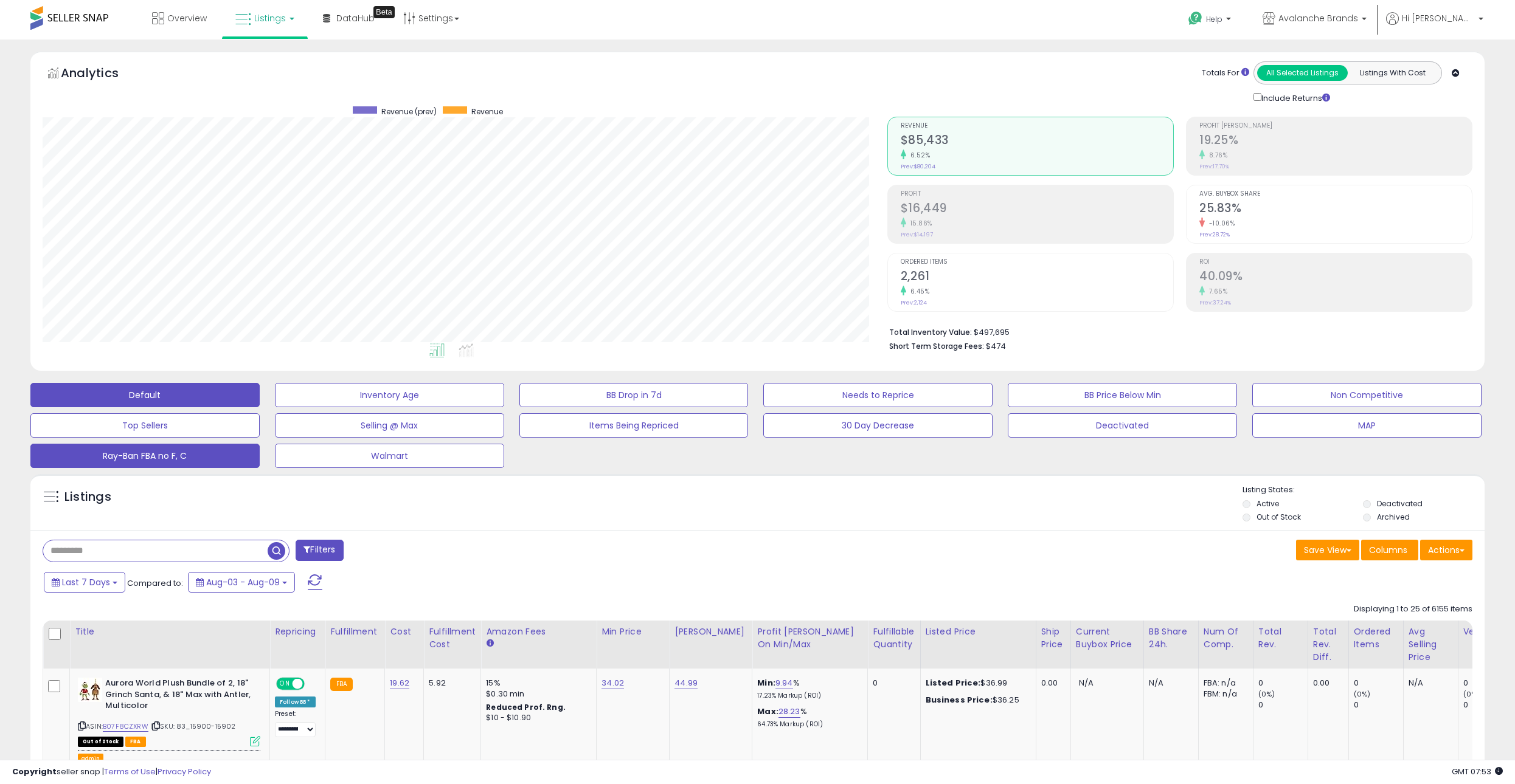  Describe the element at coordinates (408, 111) in the screenshot. I see `span: Revenue (prev)` at that location.